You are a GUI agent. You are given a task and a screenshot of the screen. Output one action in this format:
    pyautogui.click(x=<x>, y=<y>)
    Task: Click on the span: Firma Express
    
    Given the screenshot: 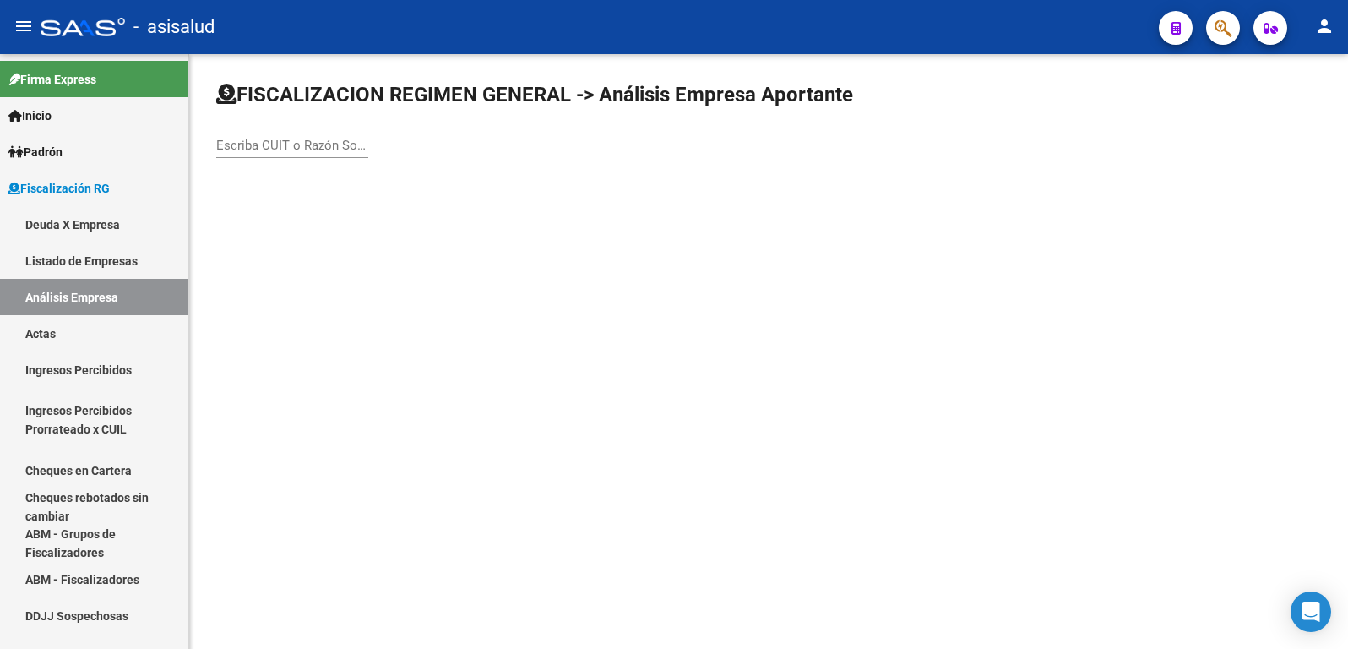 What is the action you would take?
    pyautogui.click(x=52, y=79)
    